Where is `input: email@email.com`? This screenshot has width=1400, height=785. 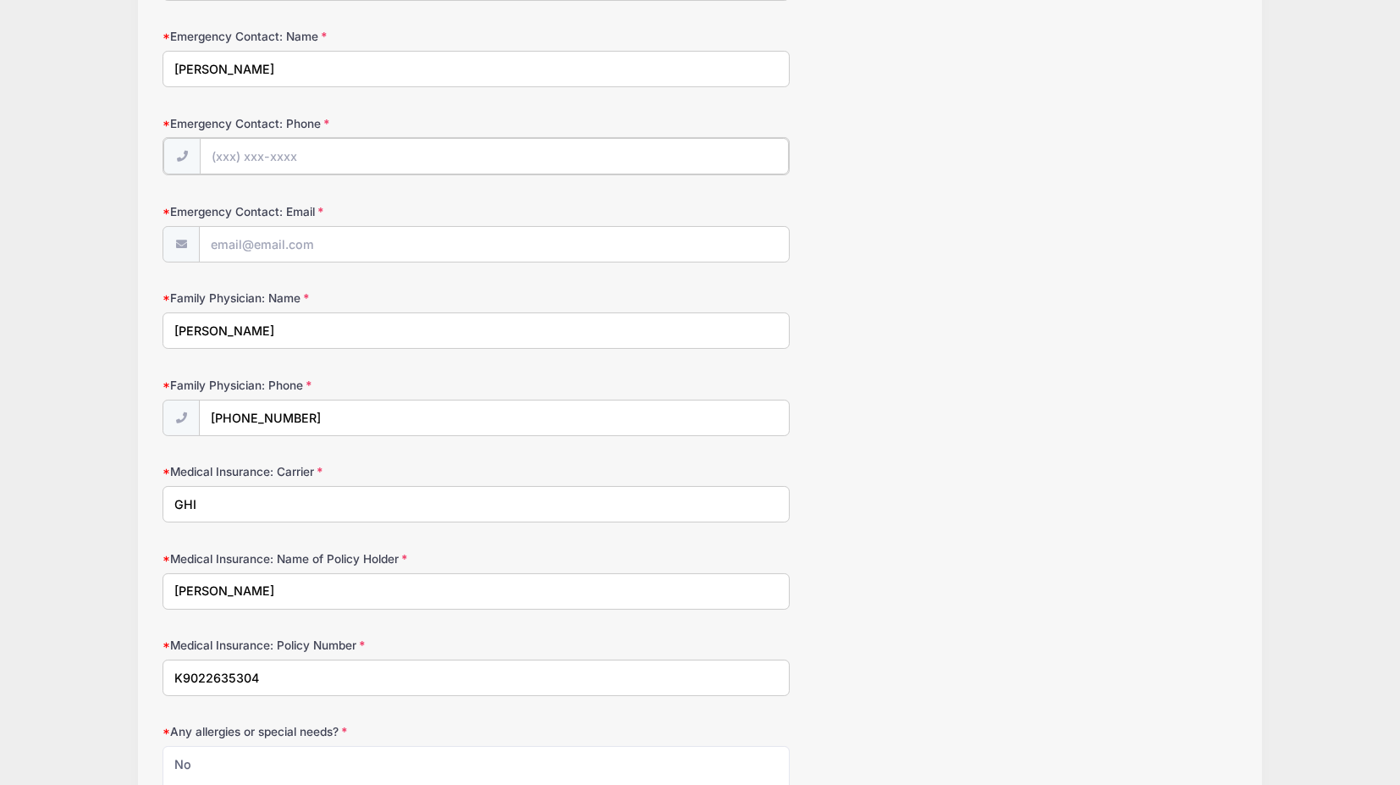 input: email@email.com is located at coordinates (493, 244).